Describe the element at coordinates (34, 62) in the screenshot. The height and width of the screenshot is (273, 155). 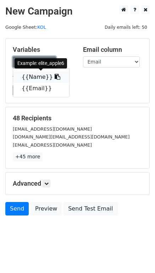
I see `a: Copy/paste...` at that location.